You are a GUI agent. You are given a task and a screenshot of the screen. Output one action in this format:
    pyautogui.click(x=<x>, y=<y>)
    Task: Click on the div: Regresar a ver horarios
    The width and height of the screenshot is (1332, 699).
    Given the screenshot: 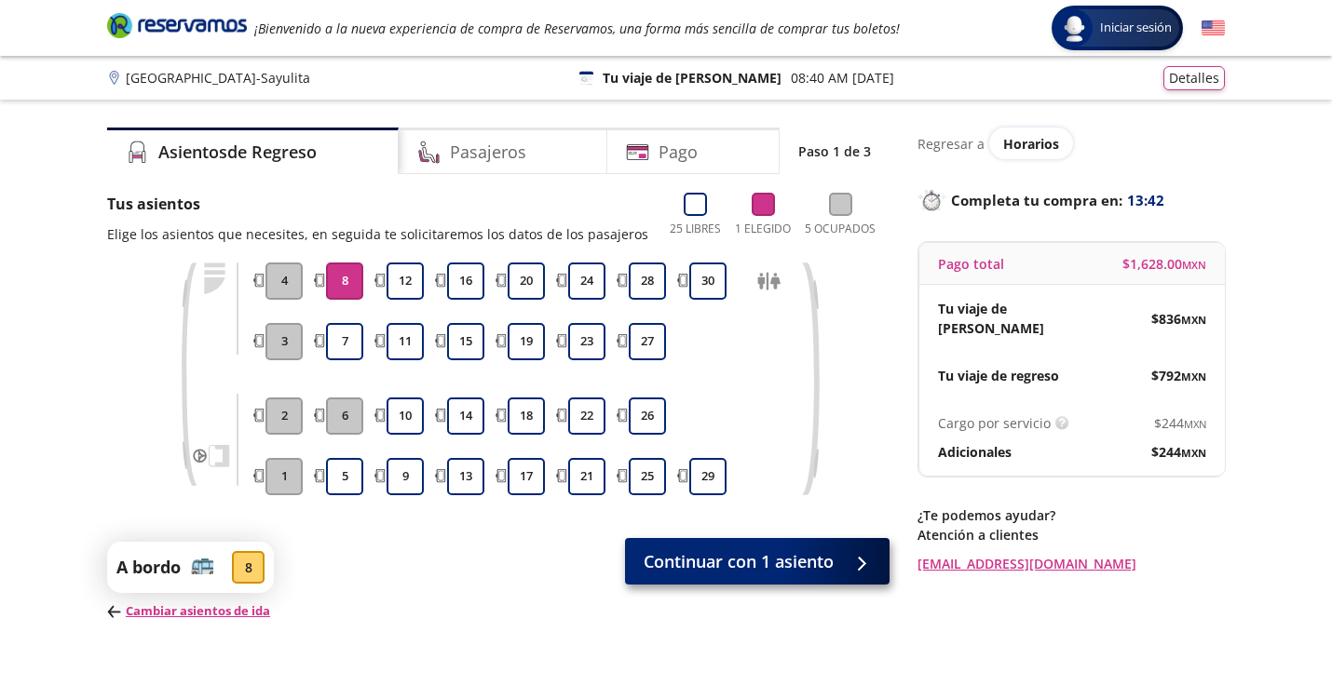 What is the action you would take?
    pyautogui.click(x=1071, y=143)
    